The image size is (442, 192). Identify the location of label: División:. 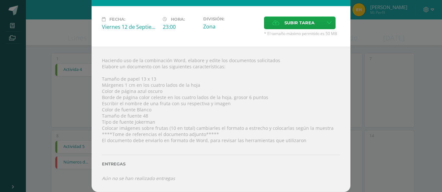
(231, 19).